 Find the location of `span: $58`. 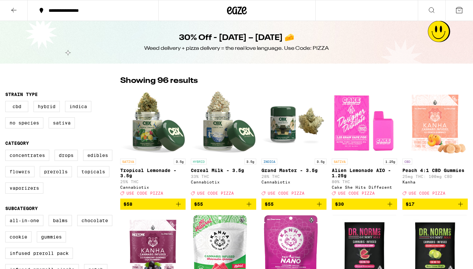

span: $58 is located at coordinates (128, 204).